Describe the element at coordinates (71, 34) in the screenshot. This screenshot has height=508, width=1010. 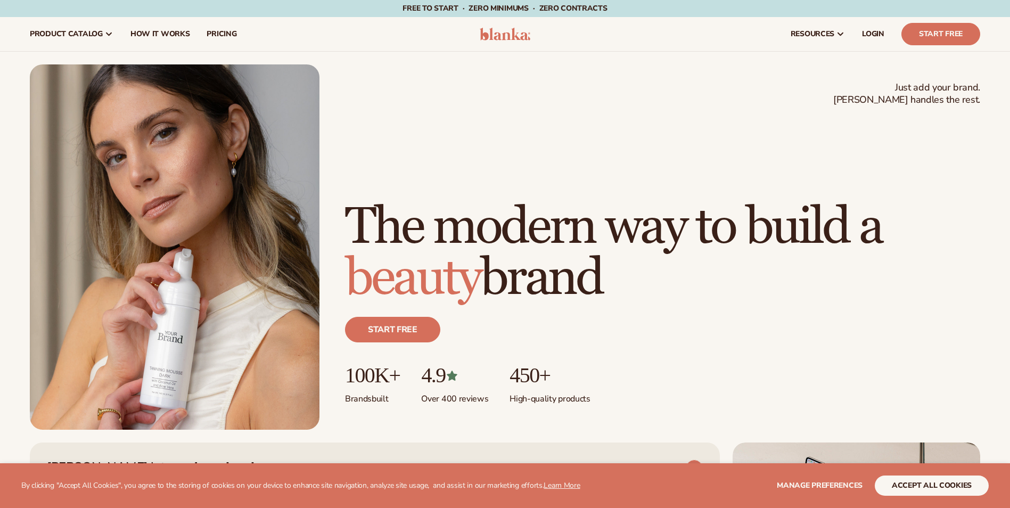
I see `a: product catalog` at that location.